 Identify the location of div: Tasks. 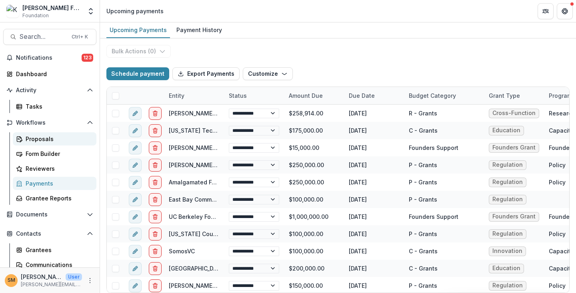
(58, 106).